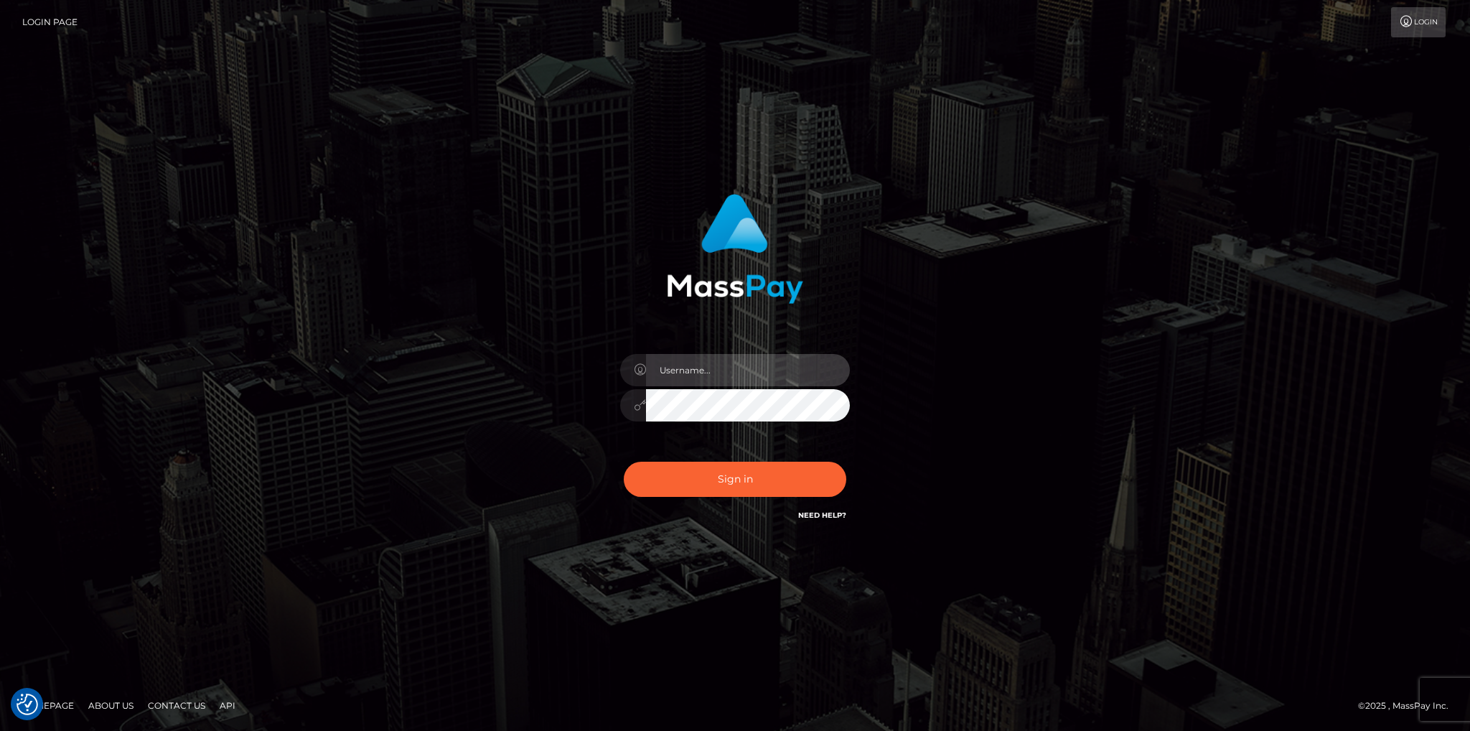 The height and width of the screenshot is (731, 1470). What do you see at coordinates (735, 479) in the screenshot?
I see `button: Sign in` at bounding box center [735, 479].